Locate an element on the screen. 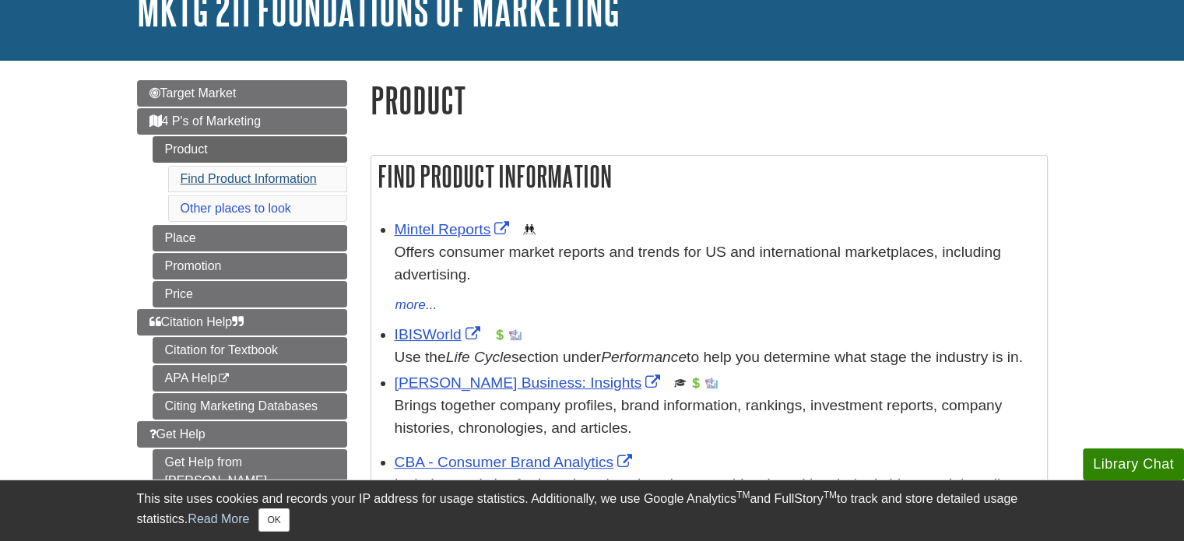  a: Target Market is located at coordinates (242, 93).